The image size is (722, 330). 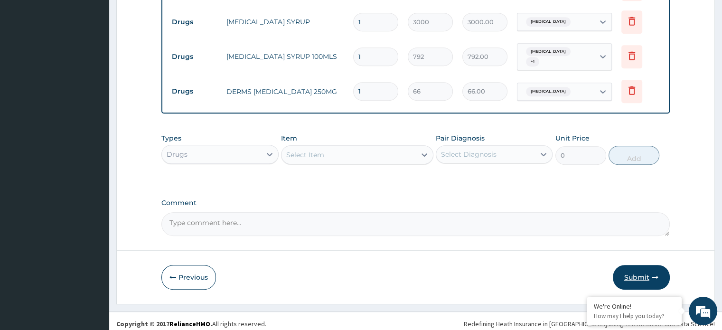 I want to click on button: Previous, so click(x=189, y=277).